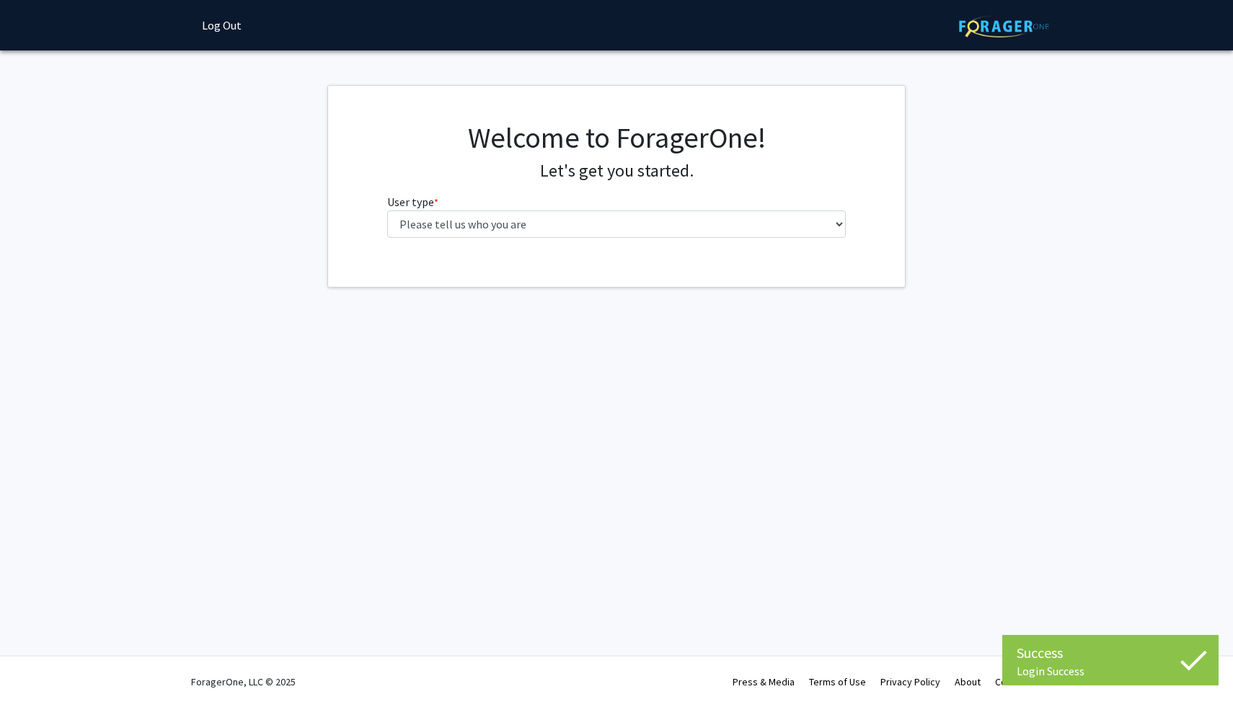  What do you see at coordinates (616, 138) in the screenshot?
I see `h1: Welcome to ForagerOne!` at bounding box center [616, 138].